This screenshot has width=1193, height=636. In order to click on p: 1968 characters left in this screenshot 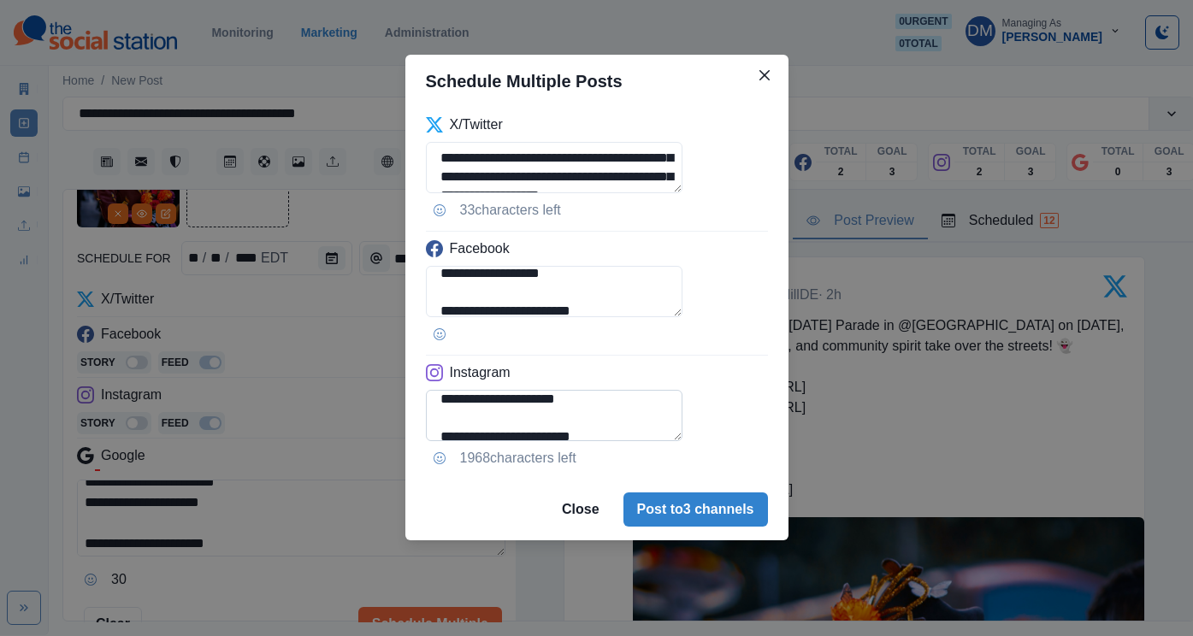, I will do `click(518, 458)`.